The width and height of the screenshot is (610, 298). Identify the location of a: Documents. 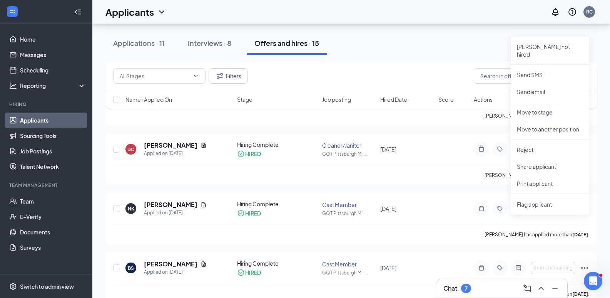
(53, 232).